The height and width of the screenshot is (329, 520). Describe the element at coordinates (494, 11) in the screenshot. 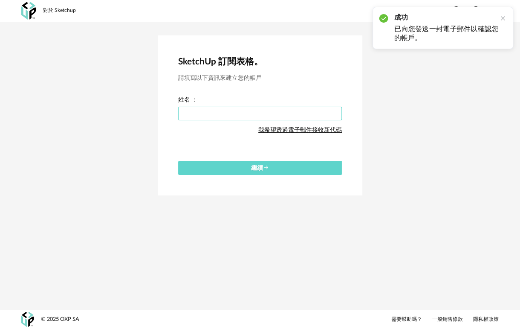

I see `img: 法語` at that location.